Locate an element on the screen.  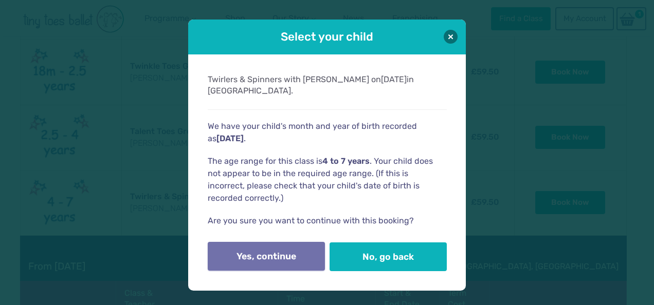
h1: Select your child is located at coordinates (327, 37).